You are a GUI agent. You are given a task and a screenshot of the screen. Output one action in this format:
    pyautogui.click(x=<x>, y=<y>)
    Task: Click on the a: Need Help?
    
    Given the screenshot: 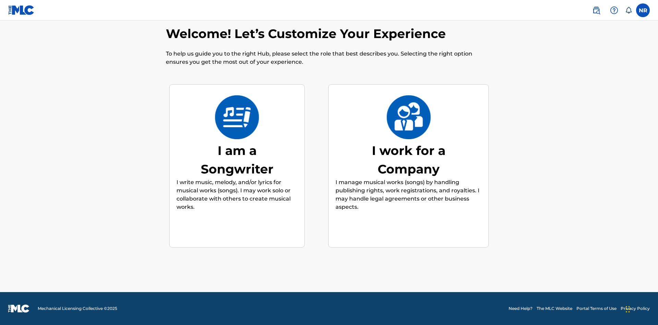 What is the action you would take?
    pyautogui.click(x=520, y=308)
    